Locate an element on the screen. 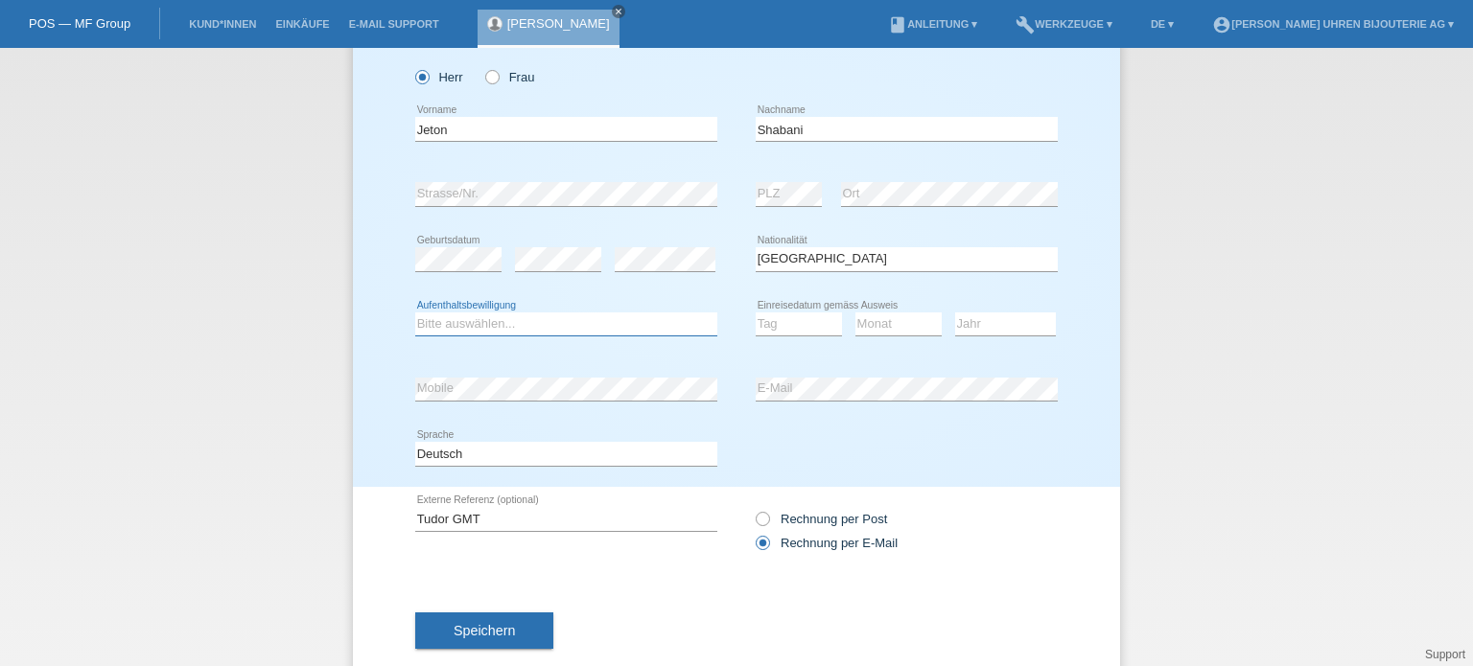 The height and width of the screenshot is (666, 1473). a: close is located at coordinates (618, 12).